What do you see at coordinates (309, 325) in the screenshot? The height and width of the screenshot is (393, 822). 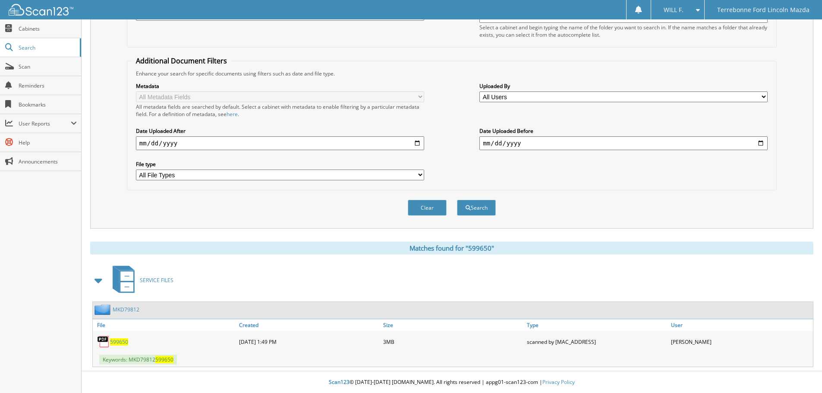 I see `a: Created` at bounding box center [309, 325].